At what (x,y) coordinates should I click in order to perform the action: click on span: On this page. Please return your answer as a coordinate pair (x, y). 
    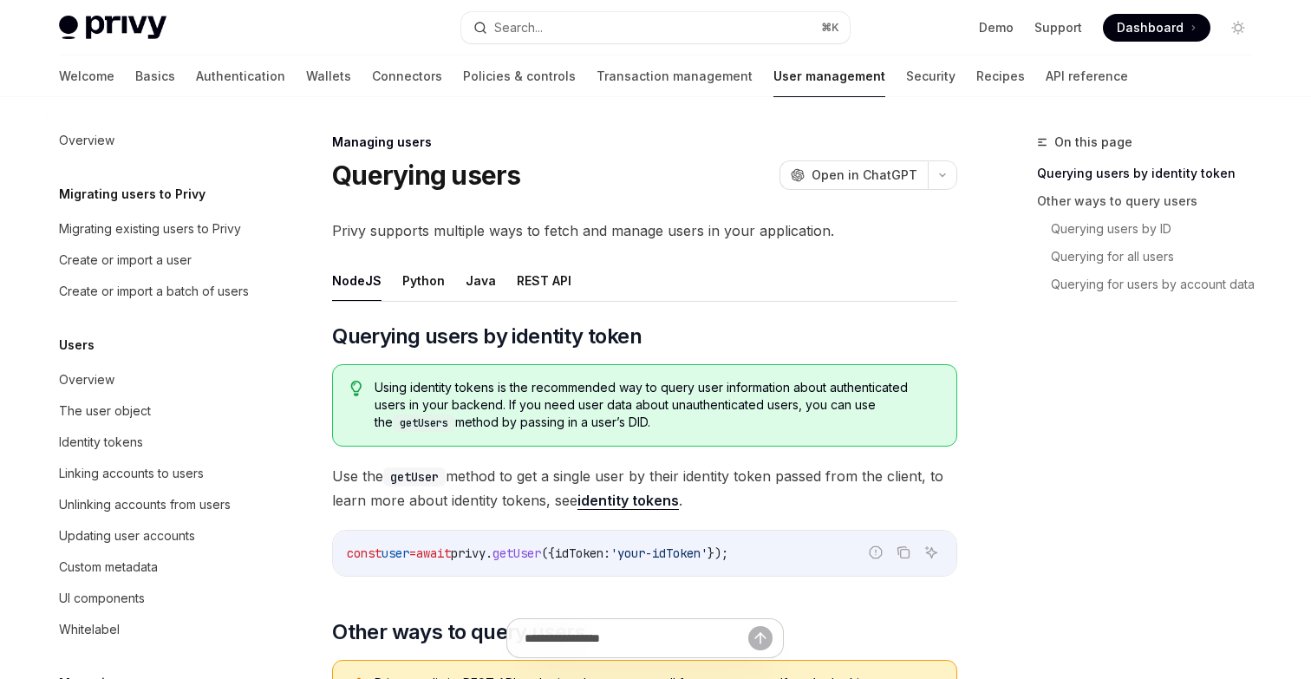
    Looking at the image, I should click on (1093, 142).